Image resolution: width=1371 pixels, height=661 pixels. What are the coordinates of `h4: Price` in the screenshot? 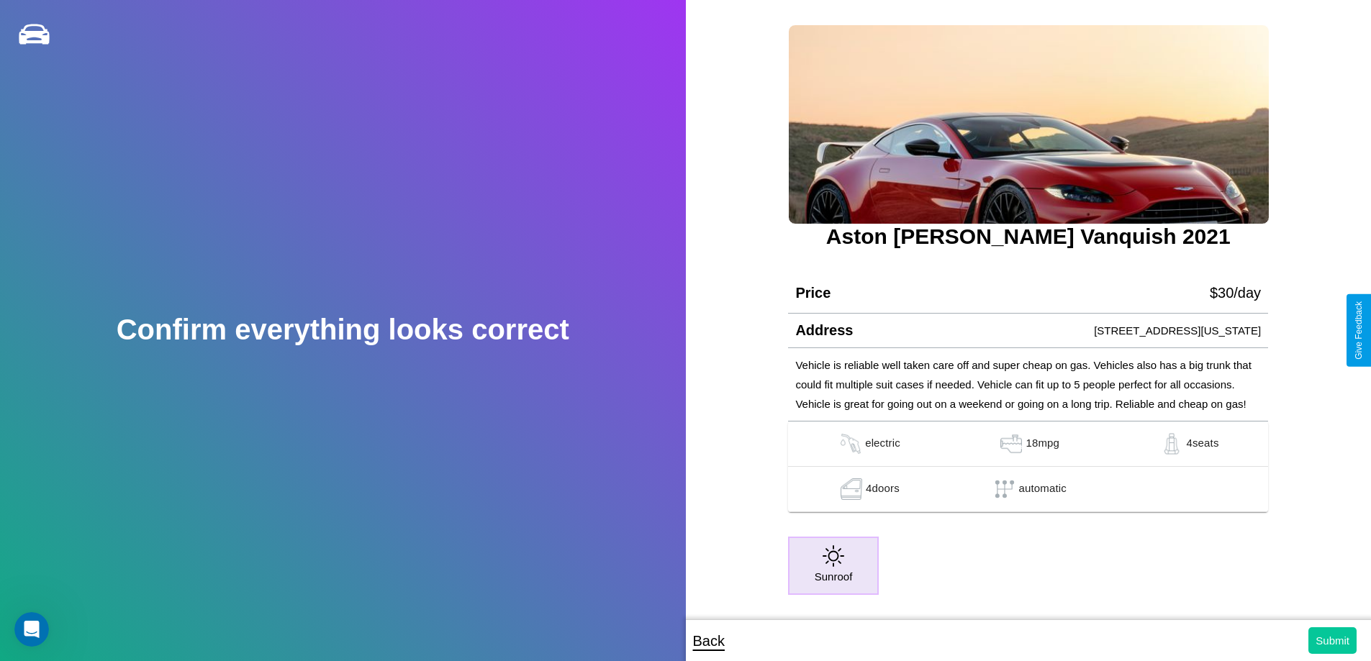 It's located at (813, 293).